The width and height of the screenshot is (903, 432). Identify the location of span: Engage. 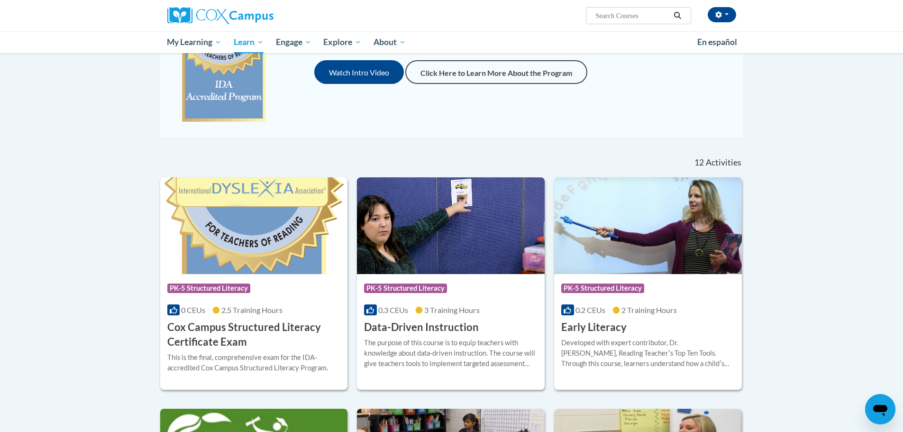
(293, 42).